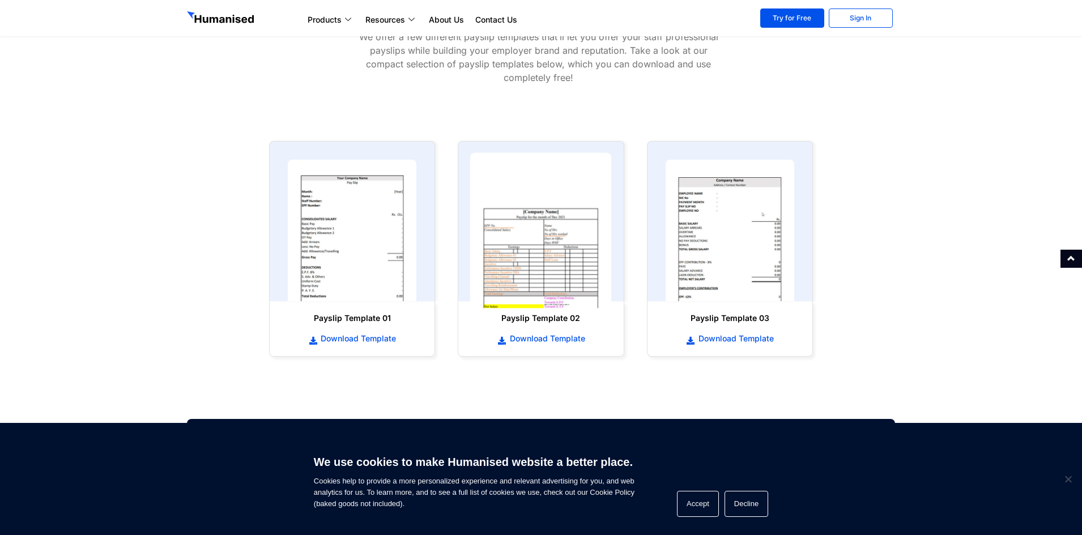 The width and height of the screenshot is (1082, 535). Describe the element at coordinates (474, 462) in the screenshot. I see `h6: We use cookies to make Humanised website a better place.` at that location.